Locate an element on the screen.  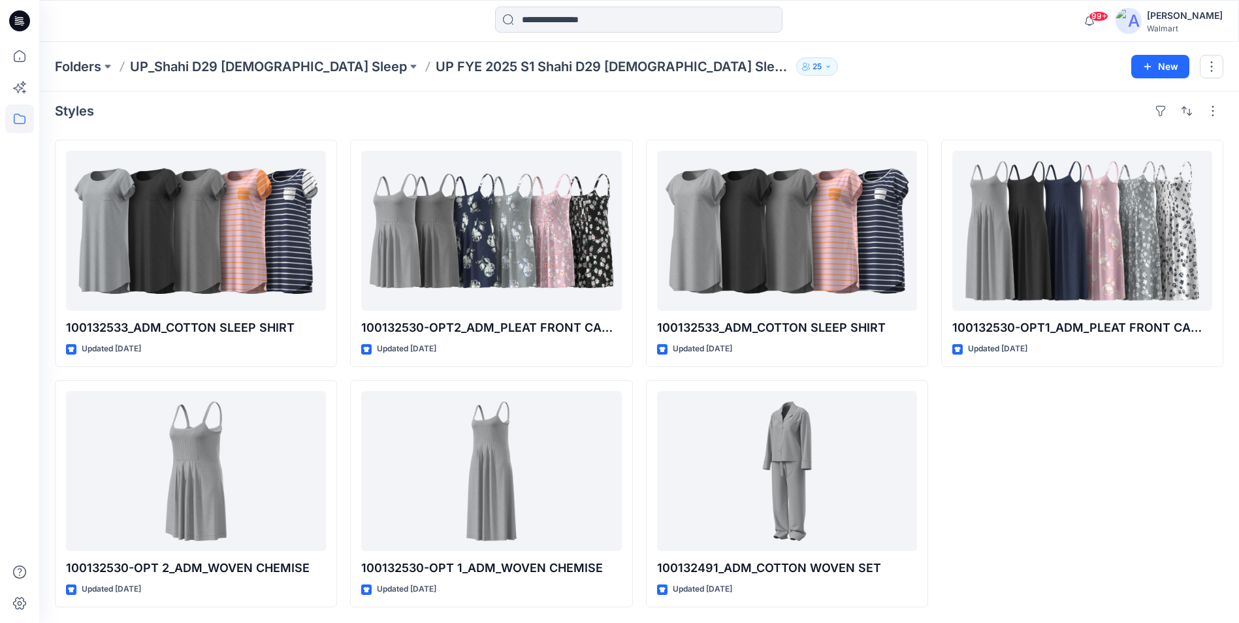
img: avatar is located at coordinates (1129, 21).